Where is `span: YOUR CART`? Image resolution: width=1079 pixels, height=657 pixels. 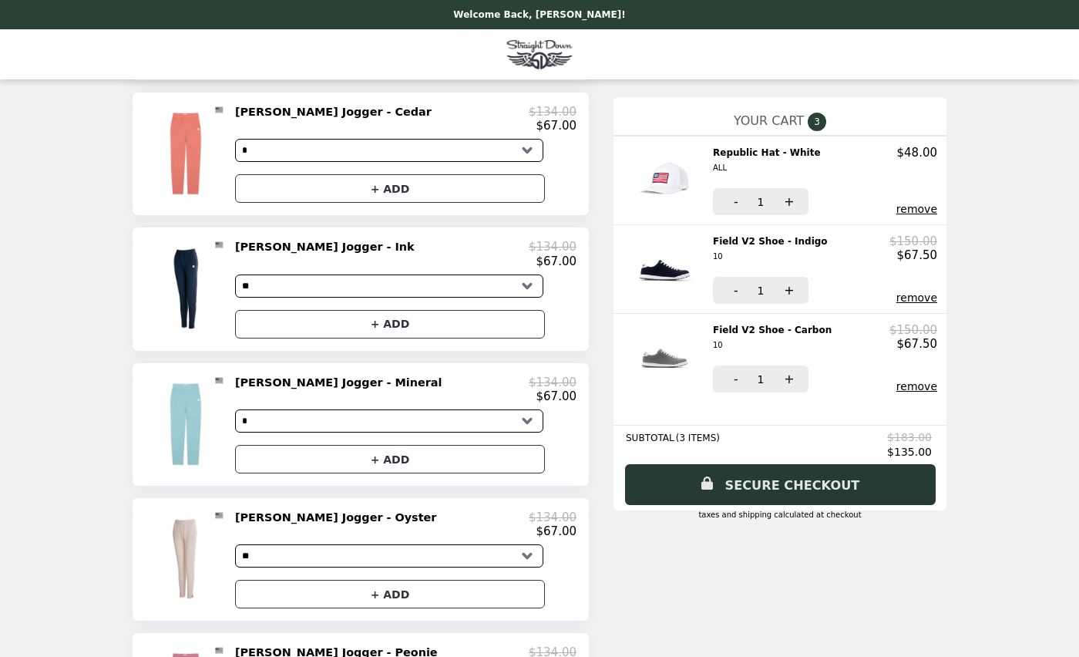
span: YOUR CART is located at coordinates (769, 120).